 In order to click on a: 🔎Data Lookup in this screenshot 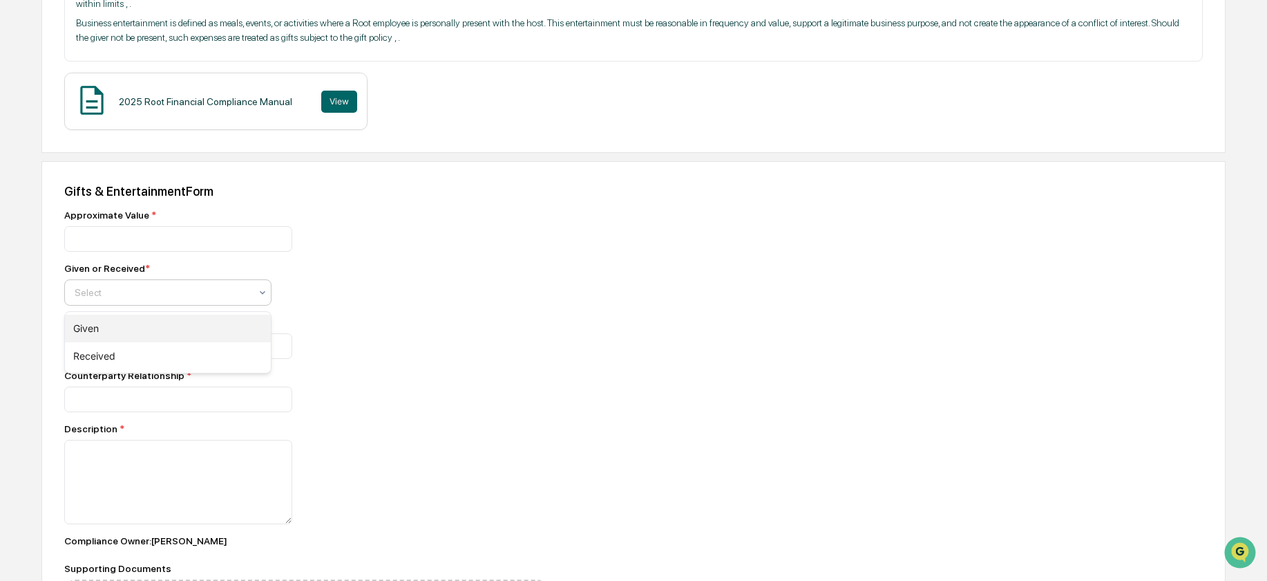, I will do `click(50, 207)`.